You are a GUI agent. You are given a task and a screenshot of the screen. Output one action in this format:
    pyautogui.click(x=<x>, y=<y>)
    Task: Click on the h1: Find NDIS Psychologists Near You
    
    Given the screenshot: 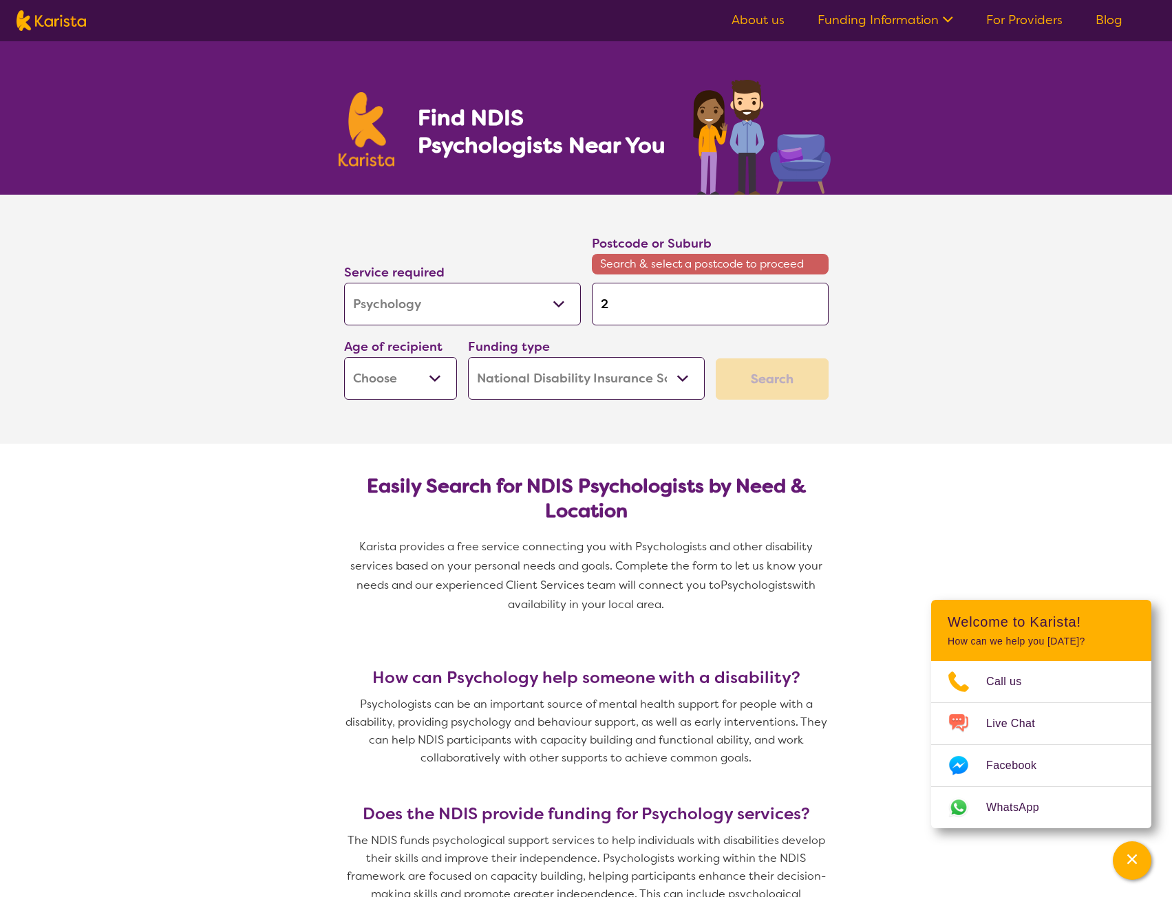 What is the action you would take?
    pyautogui.click(x=545, y=131)
    